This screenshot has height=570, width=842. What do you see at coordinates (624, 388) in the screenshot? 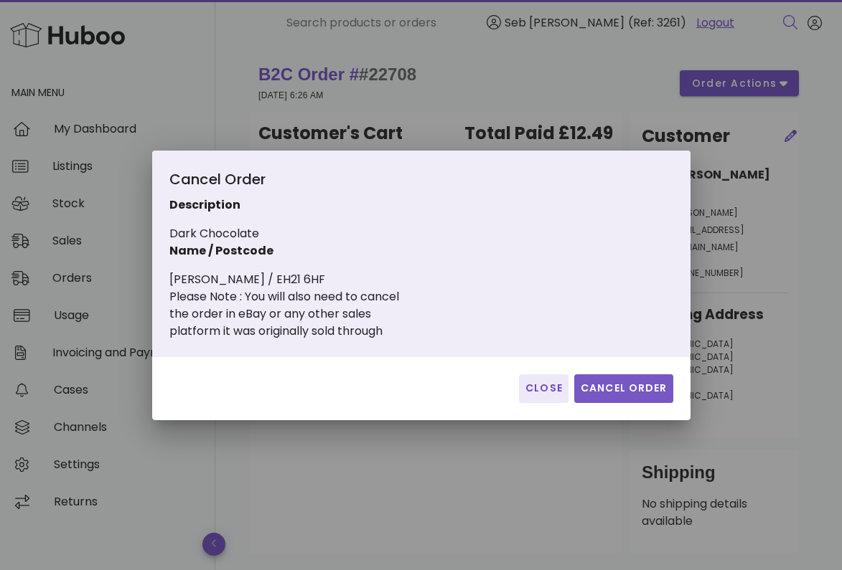
I see `span: Cancel Order` at bounding box center [624, 388].